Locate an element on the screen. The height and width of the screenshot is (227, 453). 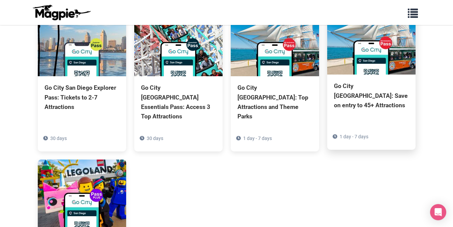
img: Go City San Diego Pass: Save on entry to 45+ Attractions is located at coordinates (371, 41).